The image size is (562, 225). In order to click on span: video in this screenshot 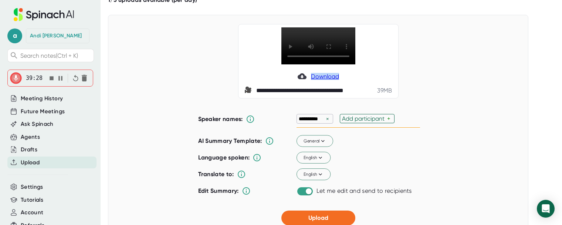, I will do `click(249, 91)`.